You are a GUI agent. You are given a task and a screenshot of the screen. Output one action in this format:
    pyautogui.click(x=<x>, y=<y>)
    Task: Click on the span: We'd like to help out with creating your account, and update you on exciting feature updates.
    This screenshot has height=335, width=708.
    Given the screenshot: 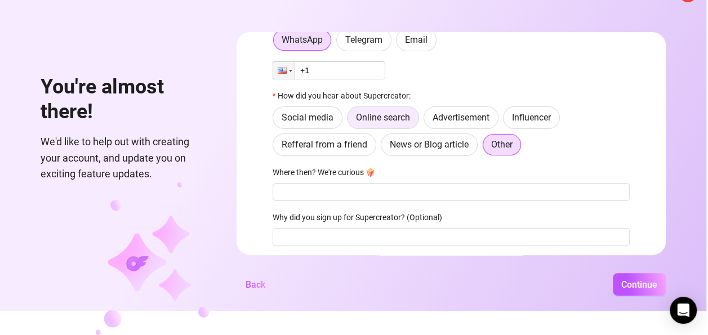 What is the action you would take?
    pyautogui.click(x=125, y=158)
    